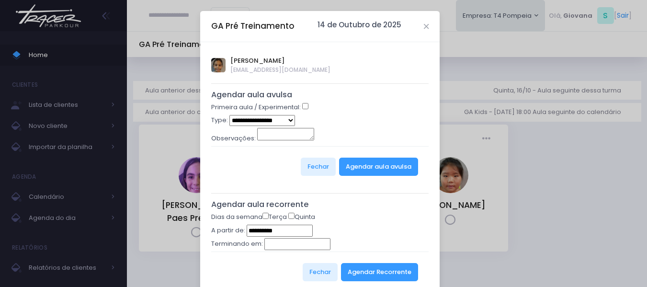 This screenshot has width=647, height=287. I want to click on label: Terça, so click(275, 217).